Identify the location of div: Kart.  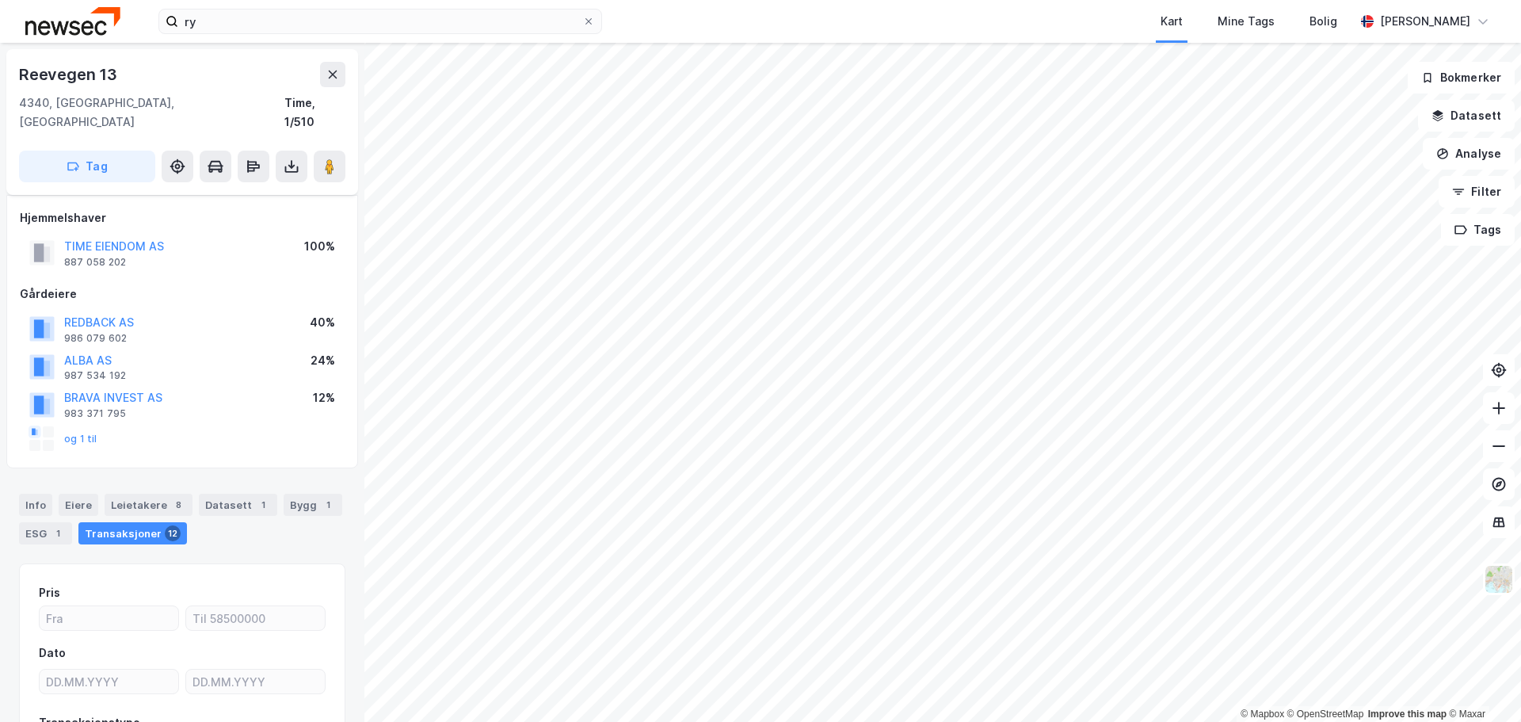
(1171, 21).